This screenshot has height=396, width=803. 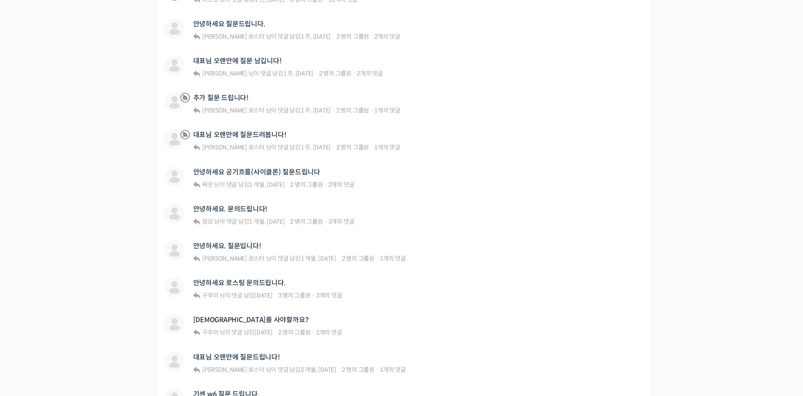 What do you see at coordinates (221, 98) in the screenshot?
I see `a: 추가 질문 드립니다!` at bounding box center [221, 98].